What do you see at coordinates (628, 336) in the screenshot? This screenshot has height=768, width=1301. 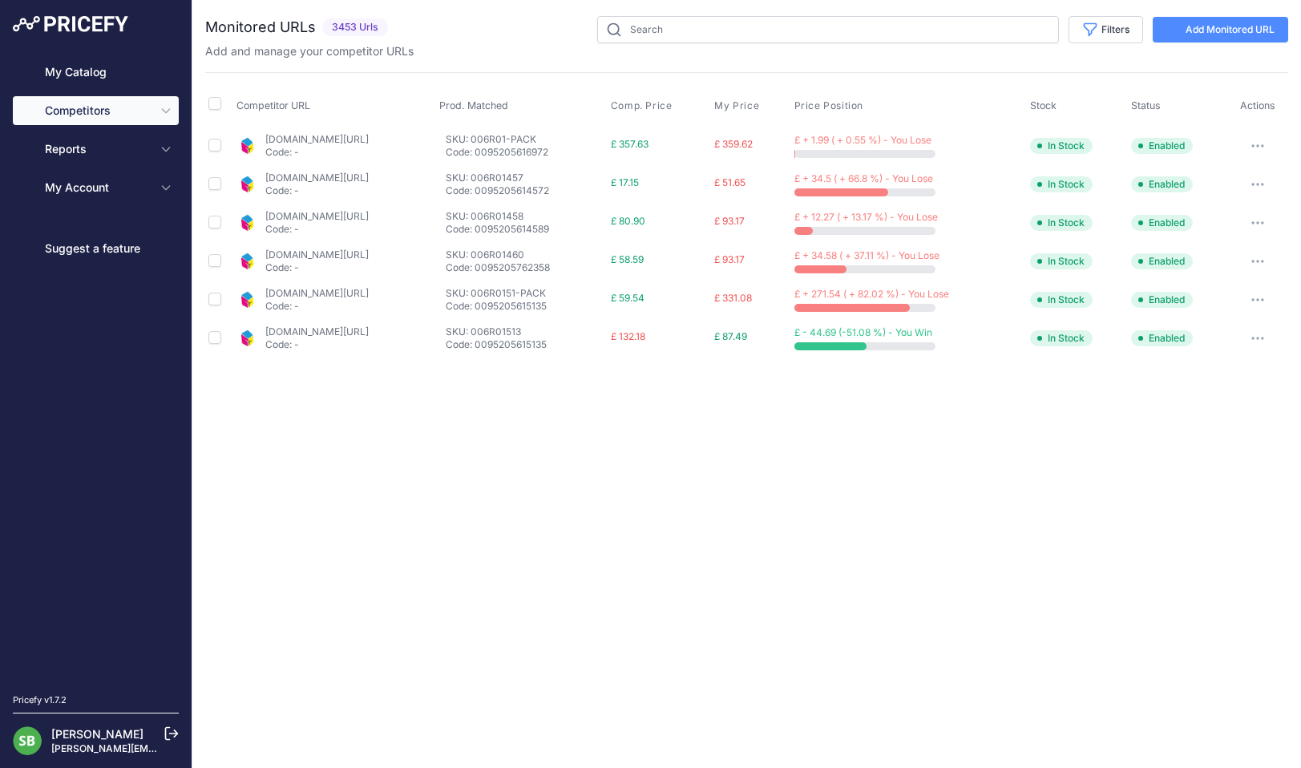 I see `span: £ 132.18` at bounding box center [628, 336].